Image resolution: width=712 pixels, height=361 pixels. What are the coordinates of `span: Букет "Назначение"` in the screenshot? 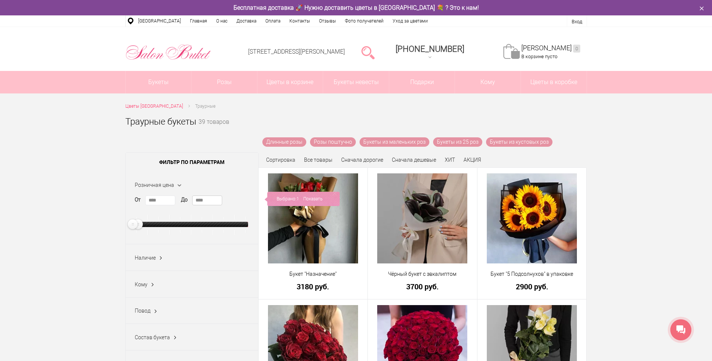 It's located at (313, 274).